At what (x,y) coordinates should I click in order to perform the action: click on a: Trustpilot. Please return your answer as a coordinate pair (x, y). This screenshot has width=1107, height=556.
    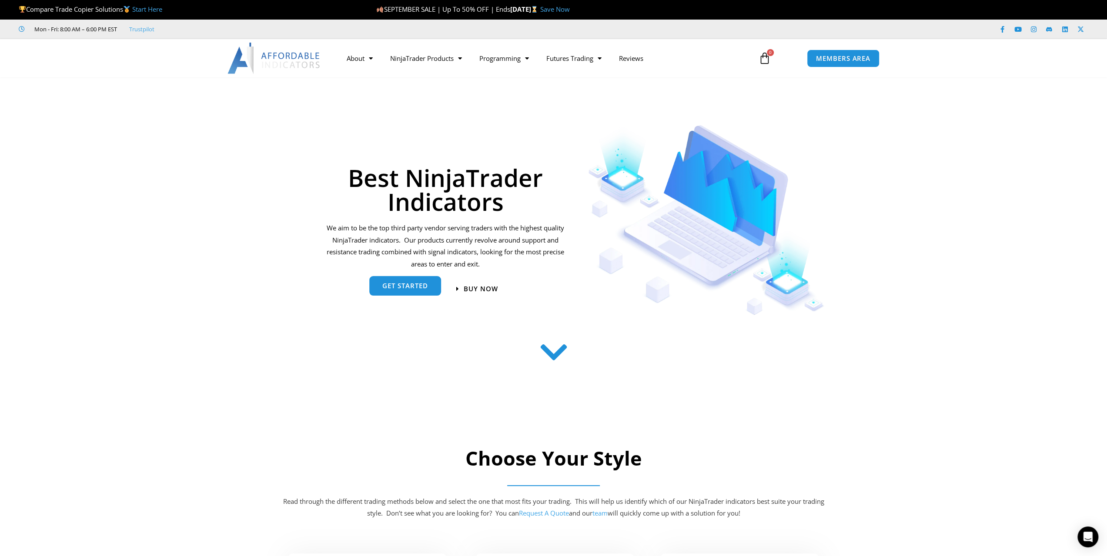
    Looking at the image, I should click on (142, 29).